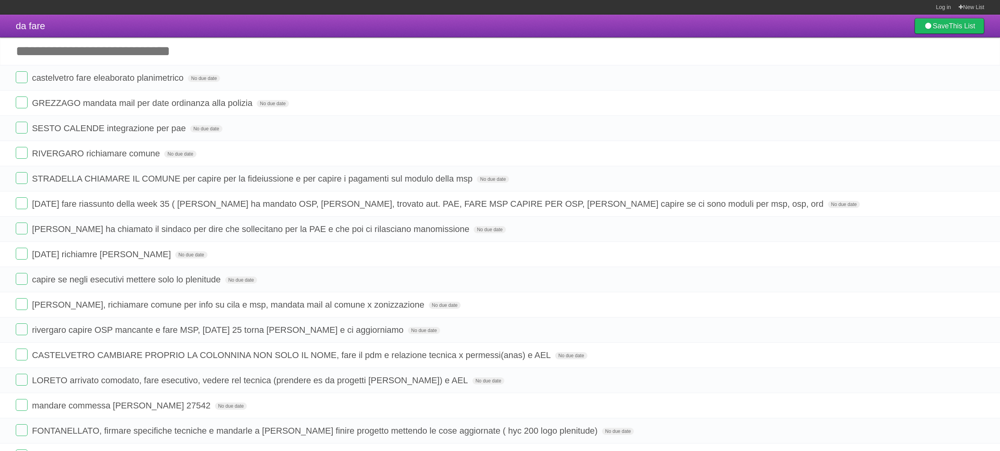  What do you see at coordinates (30, 26) in the screenshot?
I see `span: da fare` at bounding box center [30, 26].